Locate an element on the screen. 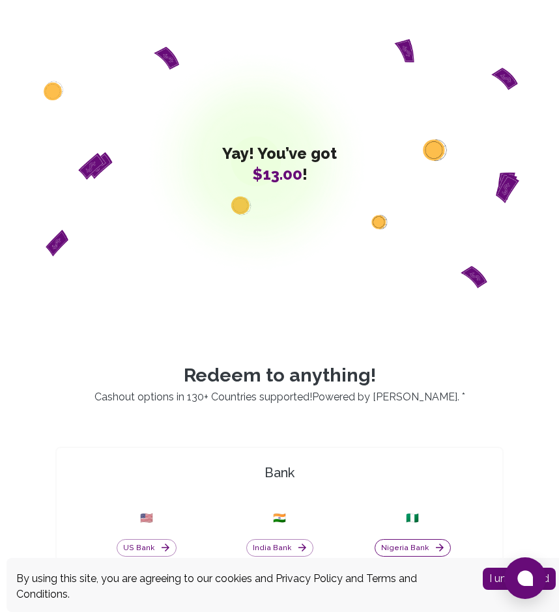  p: Cashout options in 130+ Countries supported! . * is located at coordinates (280, 397).